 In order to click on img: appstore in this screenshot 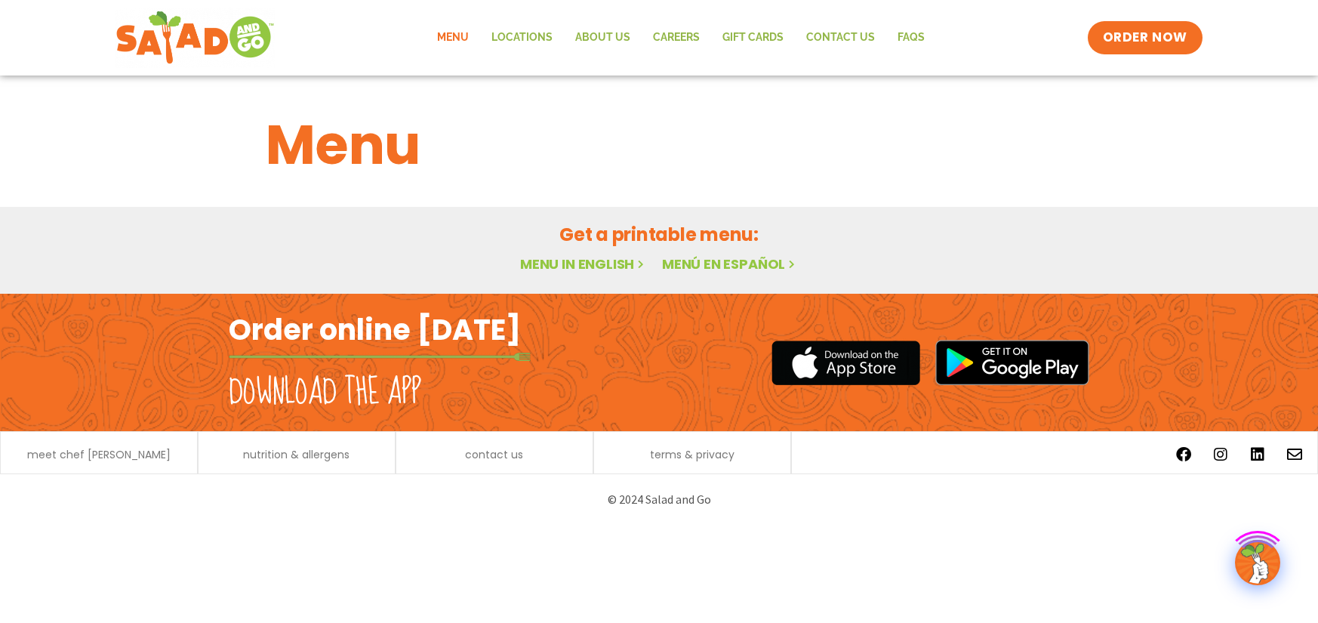, I will do `click(845, 362)`.